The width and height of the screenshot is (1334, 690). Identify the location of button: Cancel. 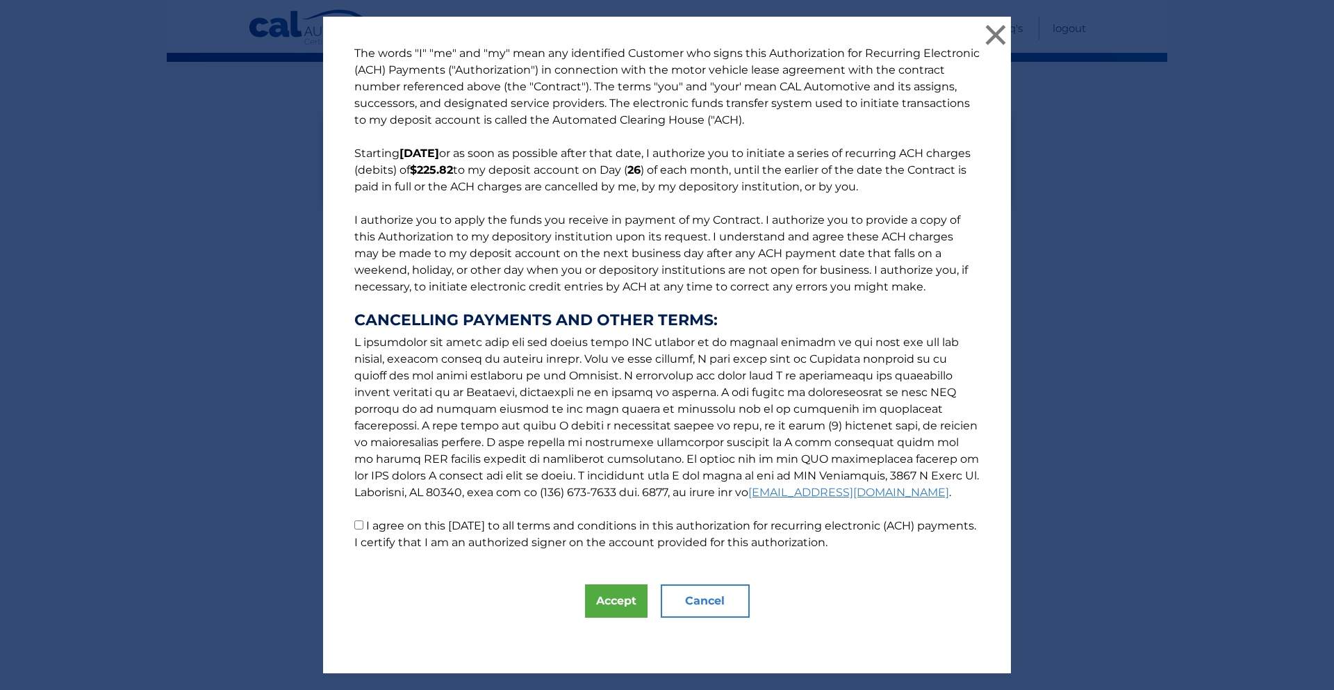
(705, 601).